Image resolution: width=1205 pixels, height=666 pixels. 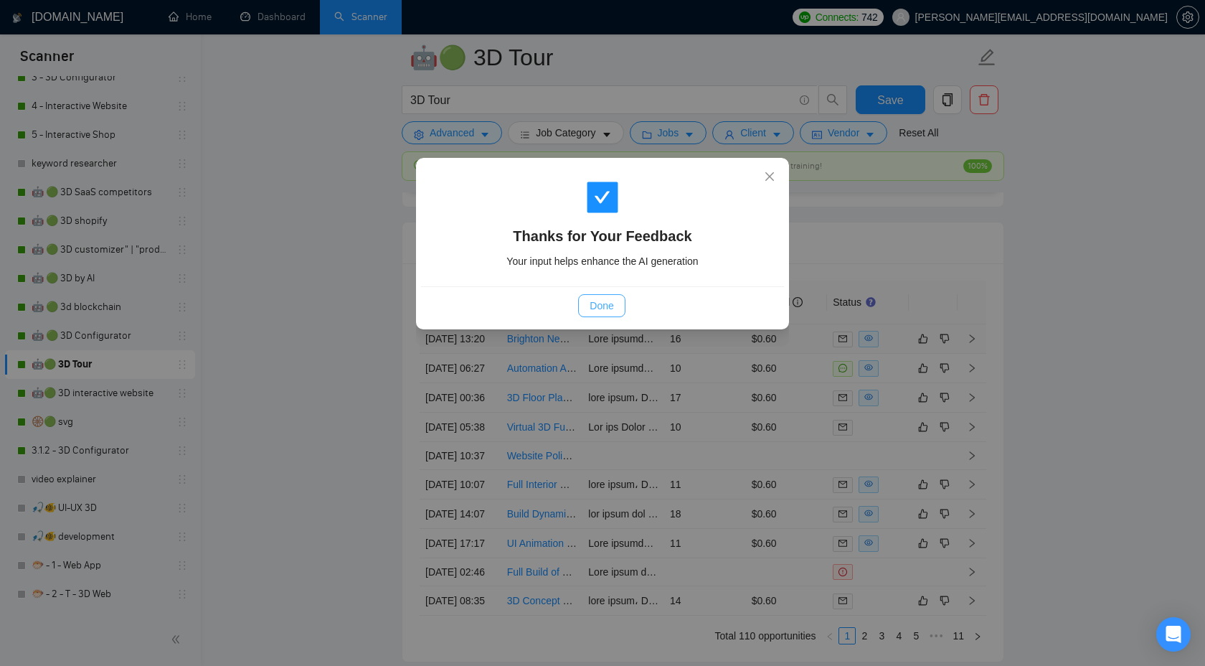 I want to click on span: check-square, so click(x=603, y=197).